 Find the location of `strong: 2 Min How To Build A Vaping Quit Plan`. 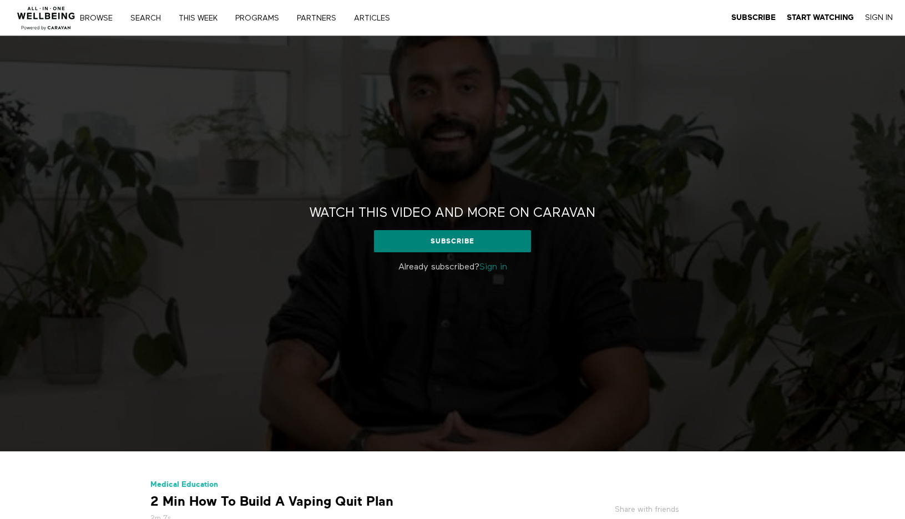

strong: 2 Min How To Build A Vaping Quit Plan is located at coordinates (272, 501).